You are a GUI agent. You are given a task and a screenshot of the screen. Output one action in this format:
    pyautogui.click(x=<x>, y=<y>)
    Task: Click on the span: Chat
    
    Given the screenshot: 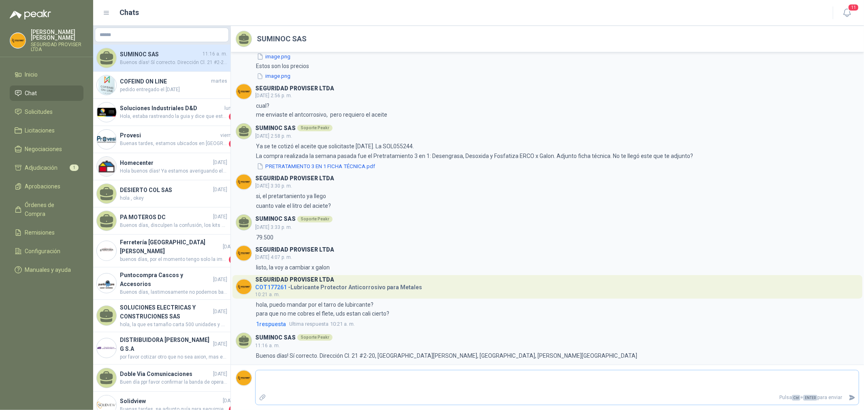 What is the action you would take?
    pyautogui.click(x=31, y=93)
    